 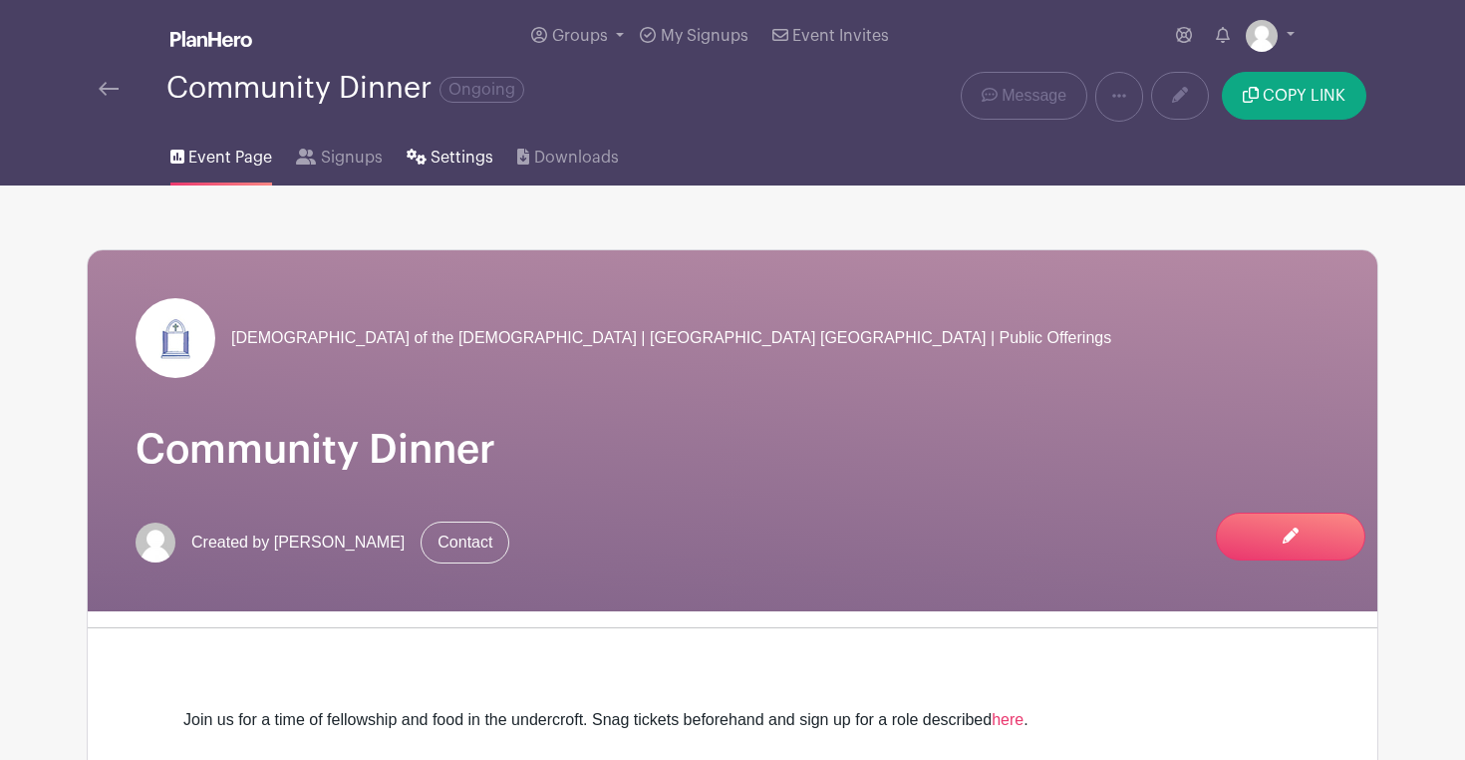 What do you see at coordinates (175, 338) in the screenshot?
I see `img: Doors3.jpg` at bounding box center [175, 338].